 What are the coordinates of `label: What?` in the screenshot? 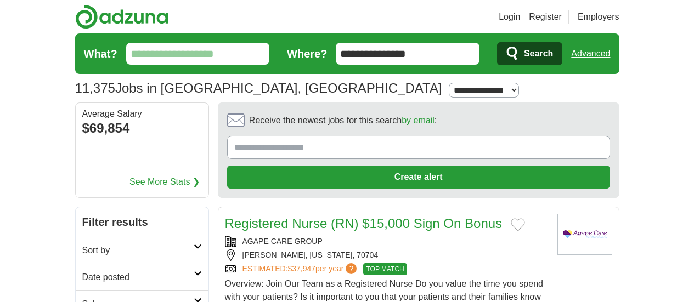 It's located at (100, 54).